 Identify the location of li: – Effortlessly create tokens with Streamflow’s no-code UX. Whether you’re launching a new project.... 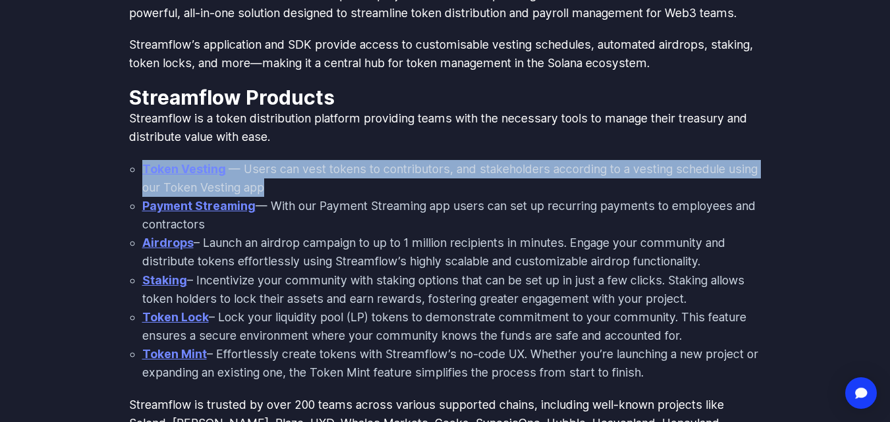
(452, 364).